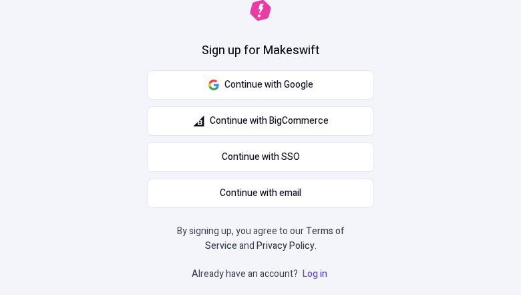  I want to click on a: Privacy Policy, so click(285, 245).